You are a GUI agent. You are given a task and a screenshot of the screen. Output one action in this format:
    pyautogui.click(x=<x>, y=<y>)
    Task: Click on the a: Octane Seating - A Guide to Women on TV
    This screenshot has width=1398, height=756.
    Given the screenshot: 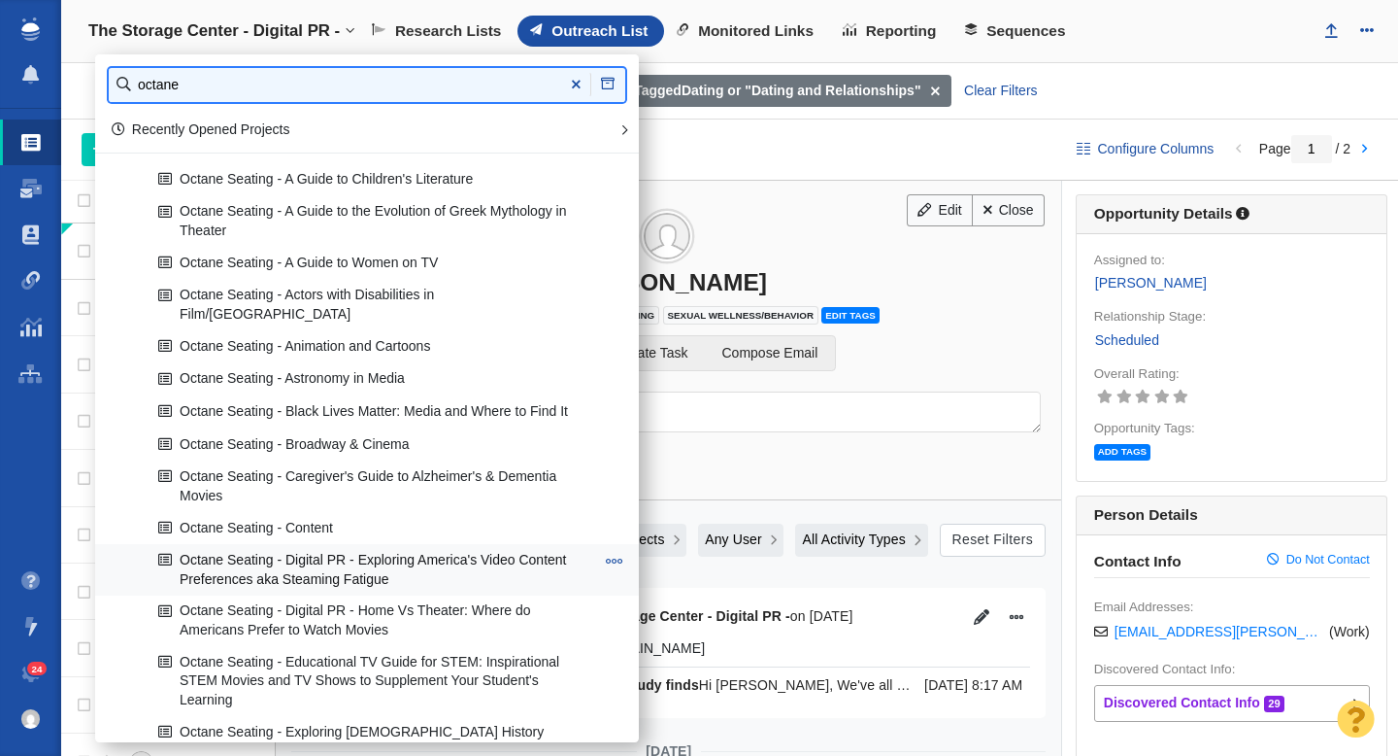 What is the action you would take?
    pyautogui.click(x=376, y=262)
    